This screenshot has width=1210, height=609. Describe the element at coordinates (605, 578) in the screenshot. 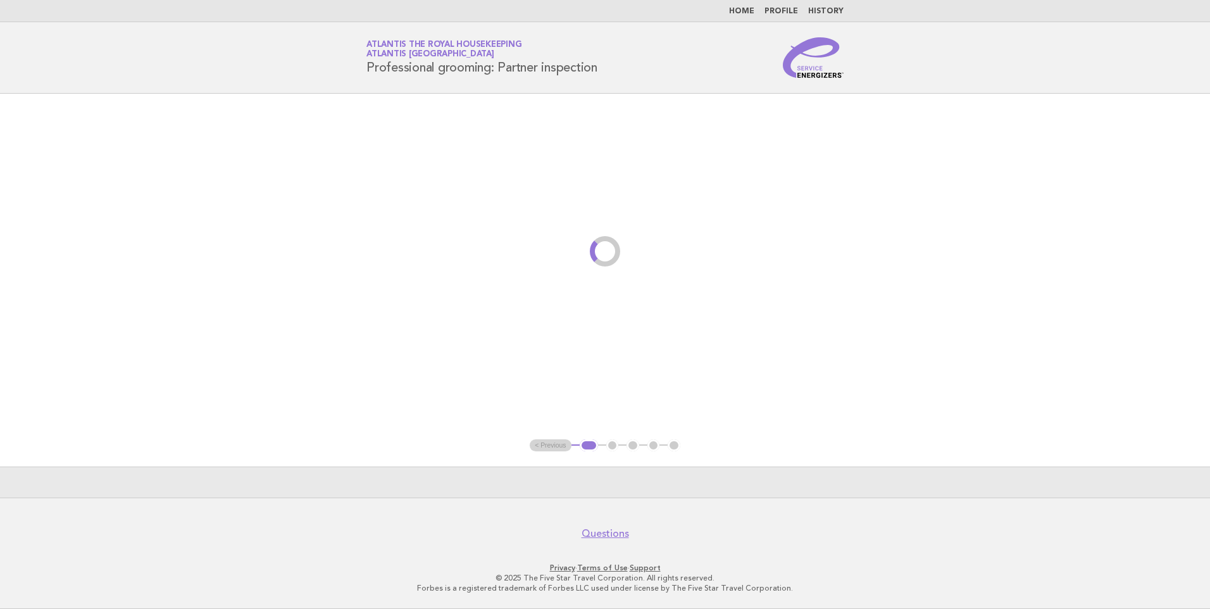

I see `p: © 2025 The Five Star Travel Corporation. All rights reserved.` at that location.